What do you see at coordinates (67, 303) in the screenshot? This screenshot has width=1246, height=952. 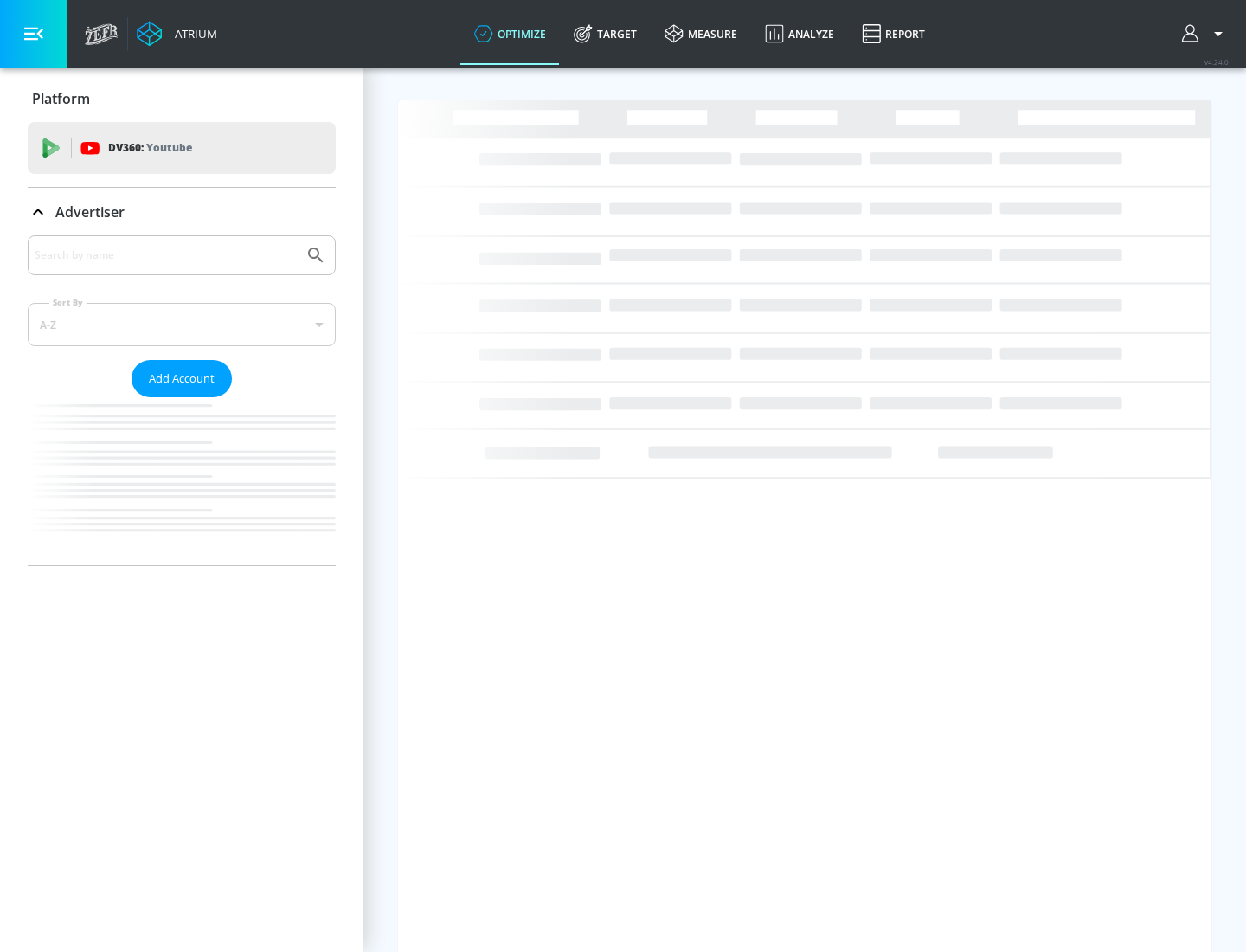 I see `label: Sort By` at bounding box center [67, 303].